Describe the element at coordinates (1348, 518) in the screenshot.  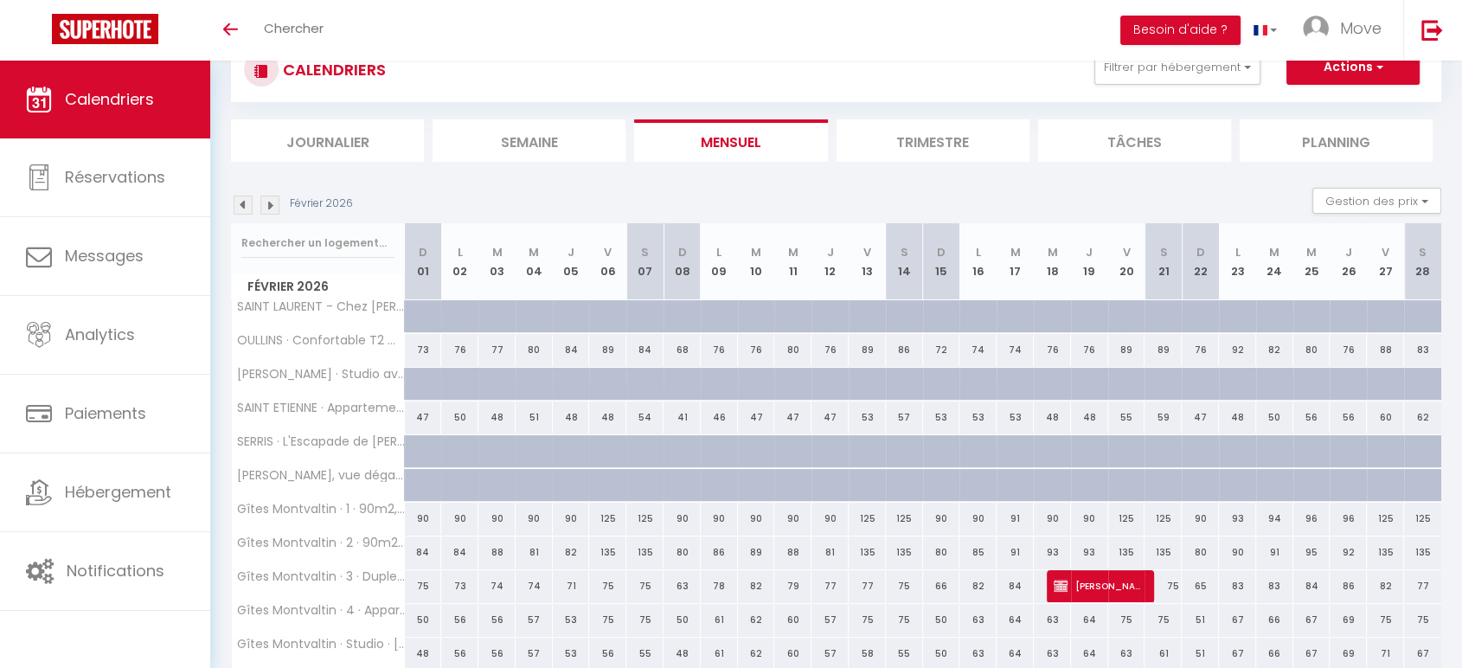
I see `div: 96` at that location.